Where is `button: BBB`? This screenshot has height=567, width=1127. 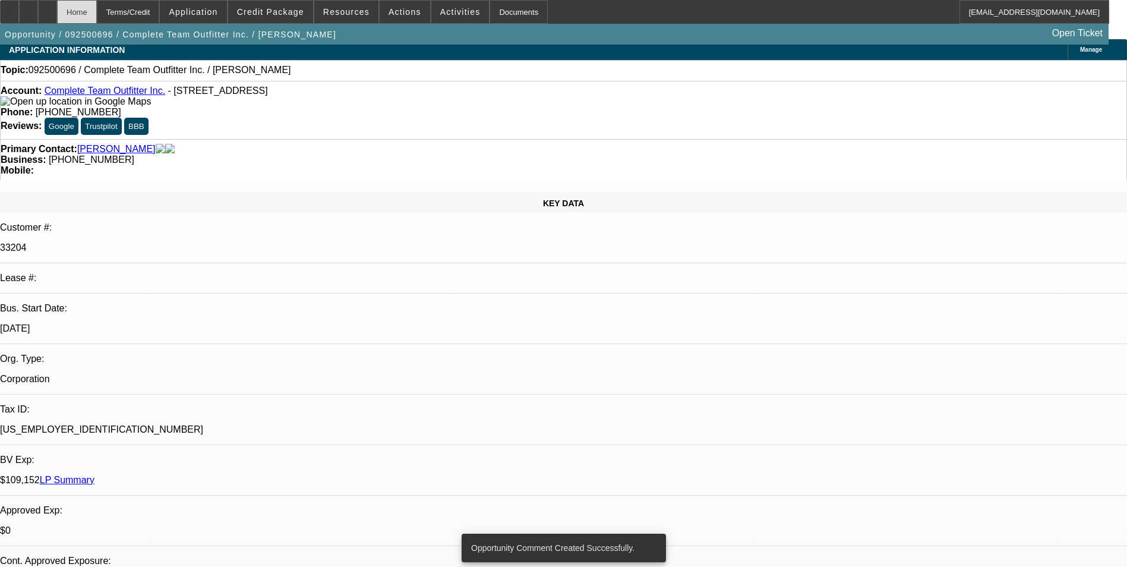
button: BBB is located at coordinates (136, 126).